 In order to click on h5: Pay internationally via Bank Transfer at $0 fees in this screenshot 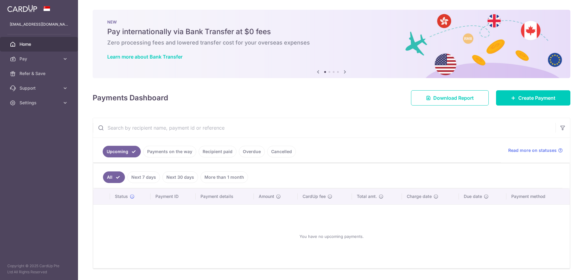, I will do `click(331, 32)`.